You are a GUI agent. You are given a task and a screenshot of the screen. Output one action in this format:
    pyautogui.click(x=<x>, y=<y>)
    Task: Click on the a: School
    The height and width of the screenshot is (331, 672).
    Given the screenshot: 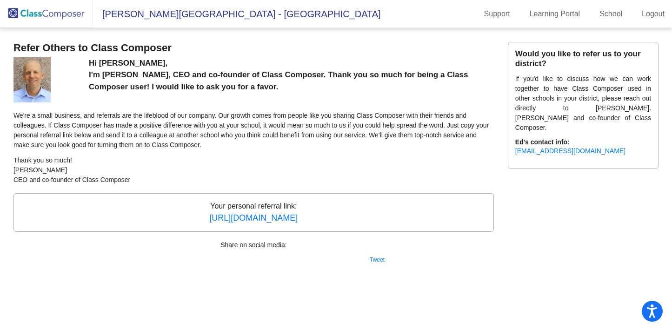 What is the action you would take?
    pyautogui.click(x=611, y=14)
    